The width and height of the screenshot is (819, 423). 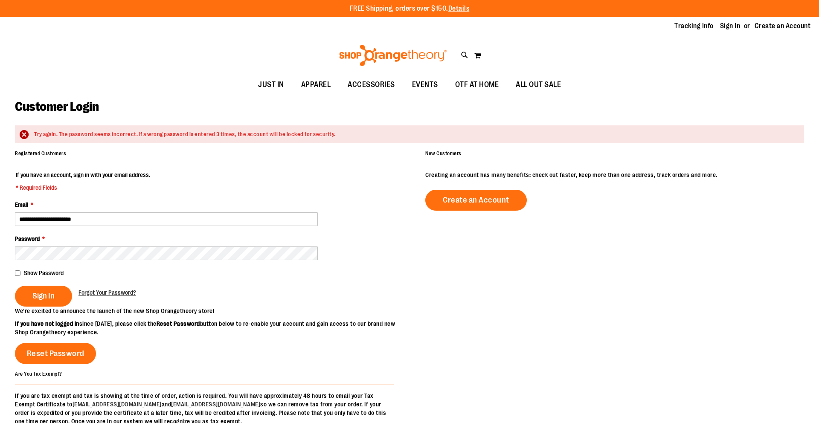 I want to click on span: Customer Login, so click(x=57, y=107).